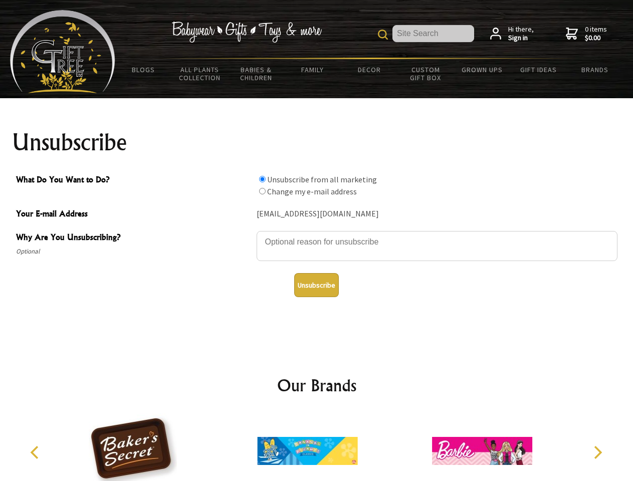 The width and height of the screenshot is (633, 481). What do you see at coordinates (256, 74) in the screenshot?
I see `a: Babies & Children` at bounding box center [256, 74].